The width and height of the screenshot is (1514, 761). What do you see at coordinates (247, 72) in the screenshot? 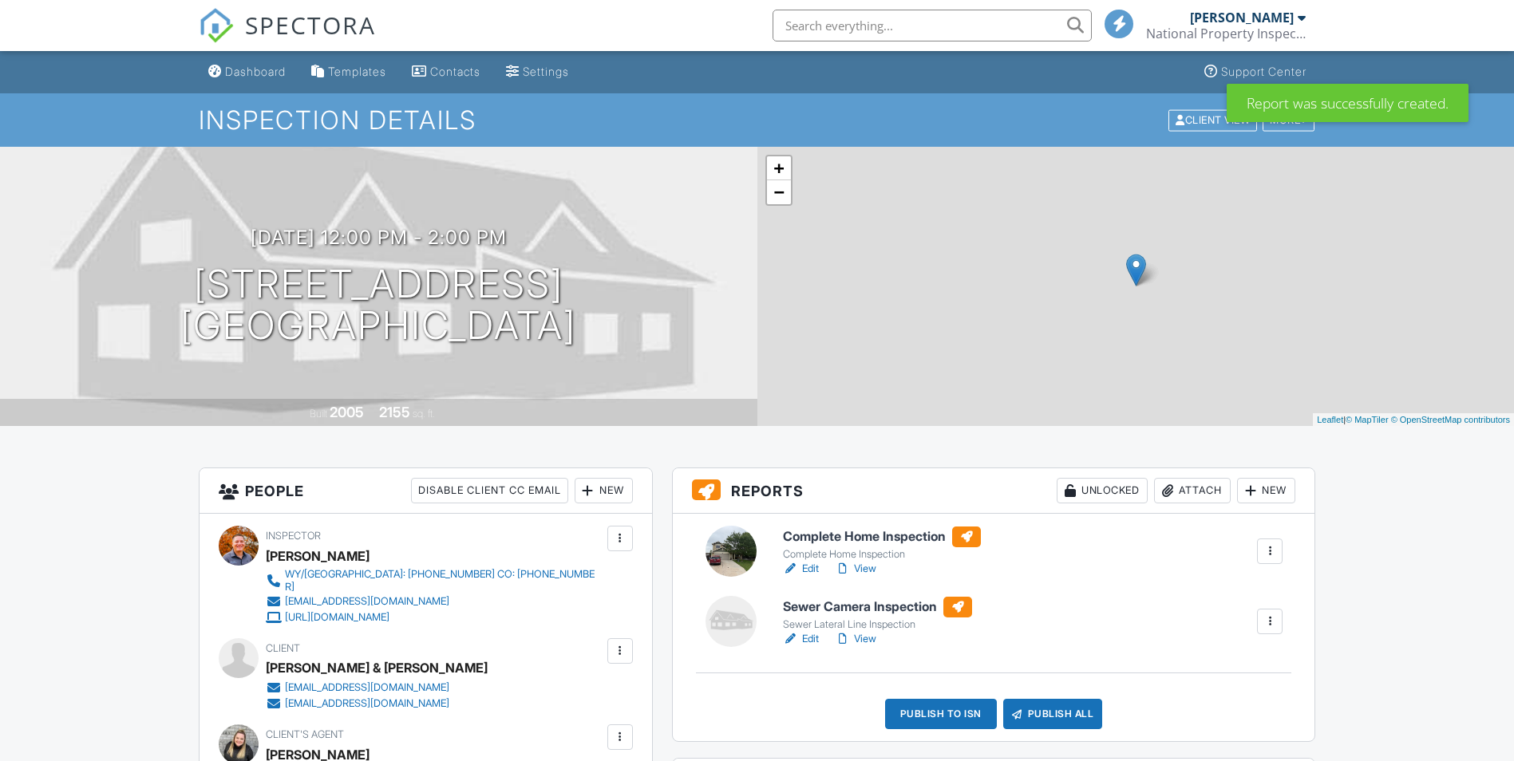
I see `a: Dashboard` at bounding box center [247, 72].